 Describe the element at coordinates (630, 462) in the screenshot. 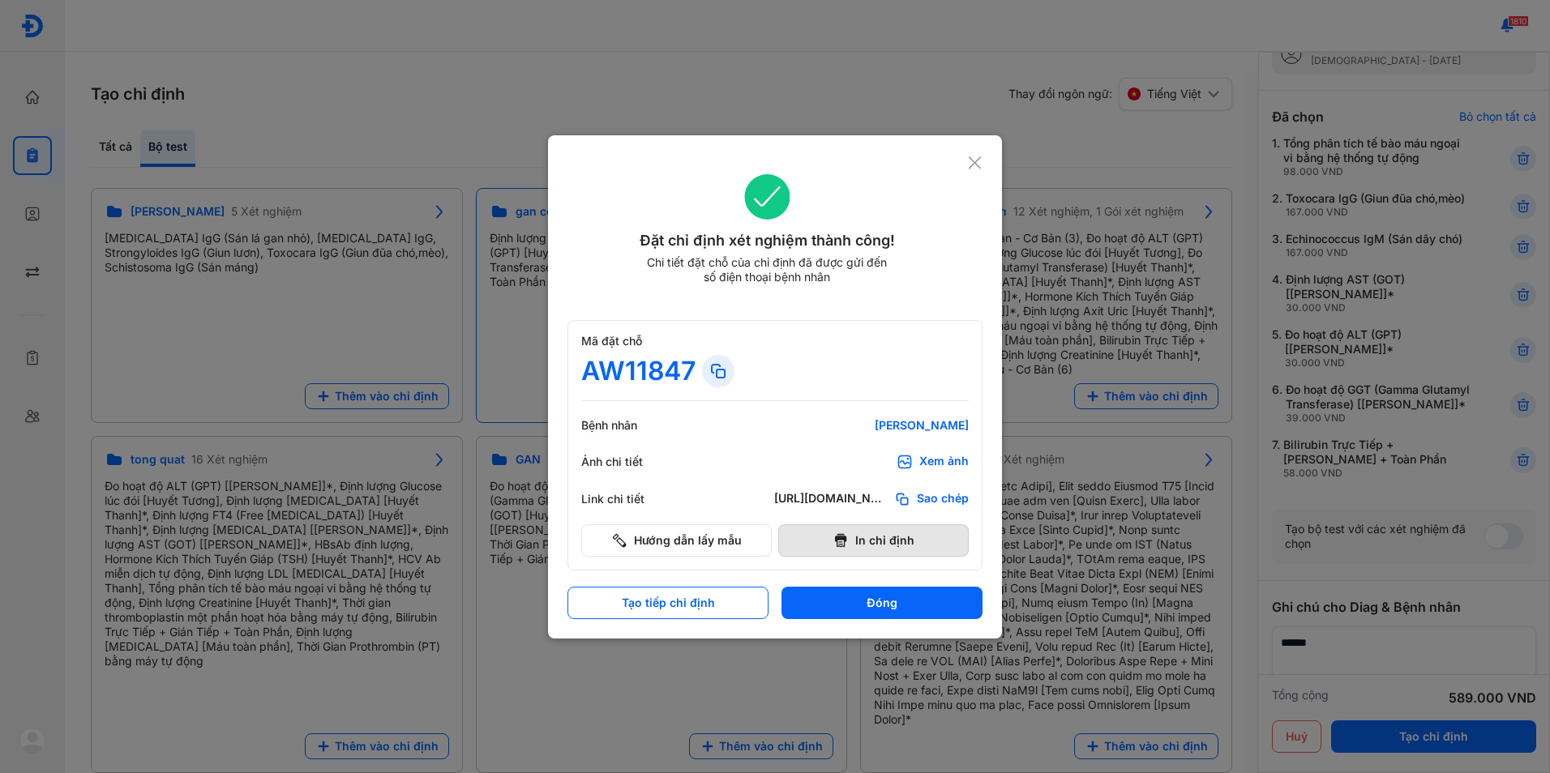

I see `div: Ảnh chi tiết` at that location.